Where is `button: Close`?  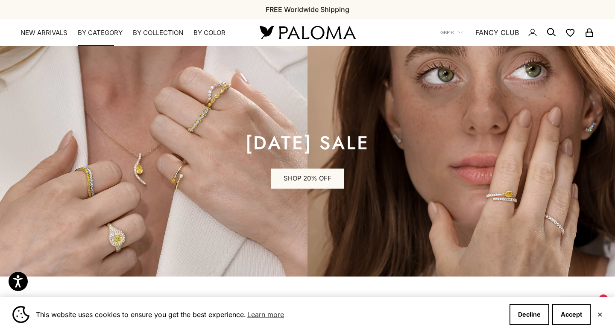 button: Close is located at coordinates (600, 315).